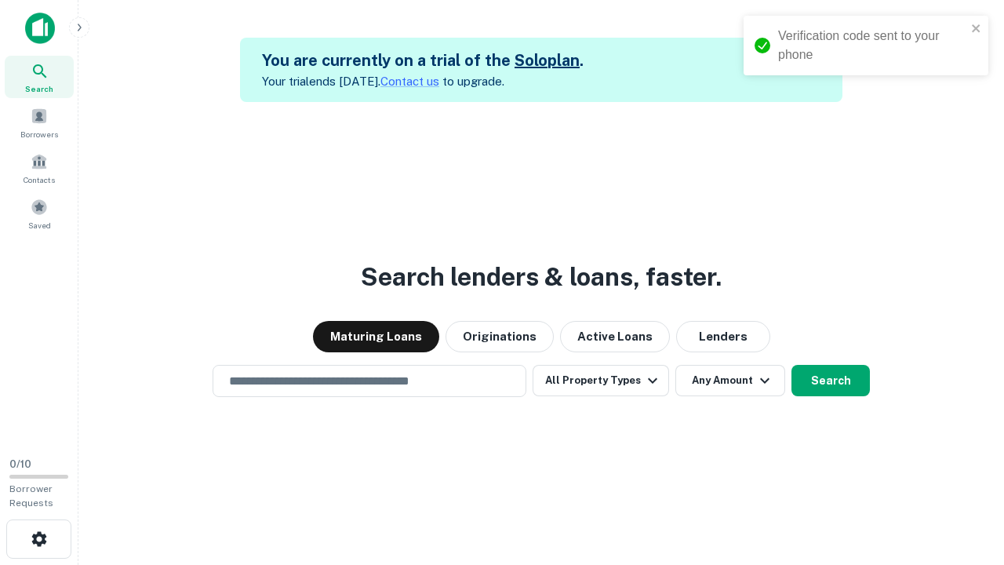  I want to click on a: Borrowers, so click(39, 122).